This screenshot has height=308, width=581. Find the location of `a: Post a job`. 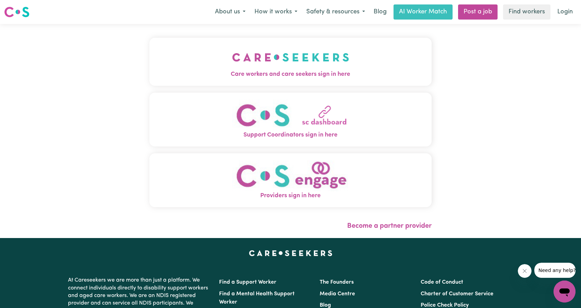

a: Post a job is located at coordinates (477, 12).